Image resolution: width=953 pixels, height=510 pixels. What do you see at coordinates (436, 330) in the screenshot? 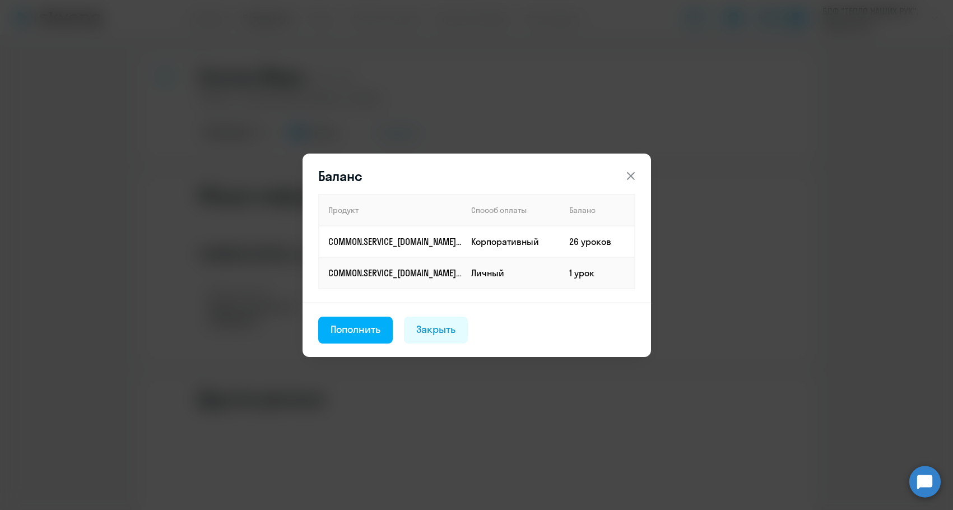
I see `button: Закрыть` at bounding box center [436, 330].